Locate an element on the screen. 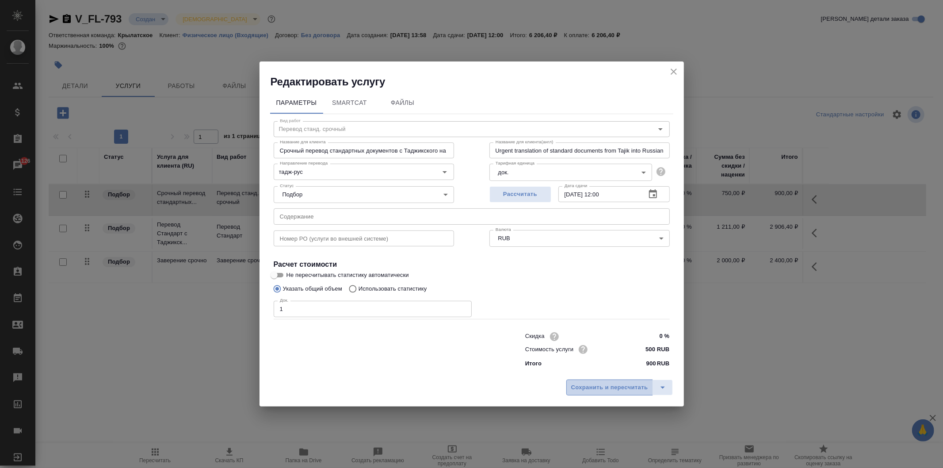 Image resolution: width=943 pixels, height=468 pixels. span: Не пересчитывать статистику автоматически is located at coordinates (347, 275).